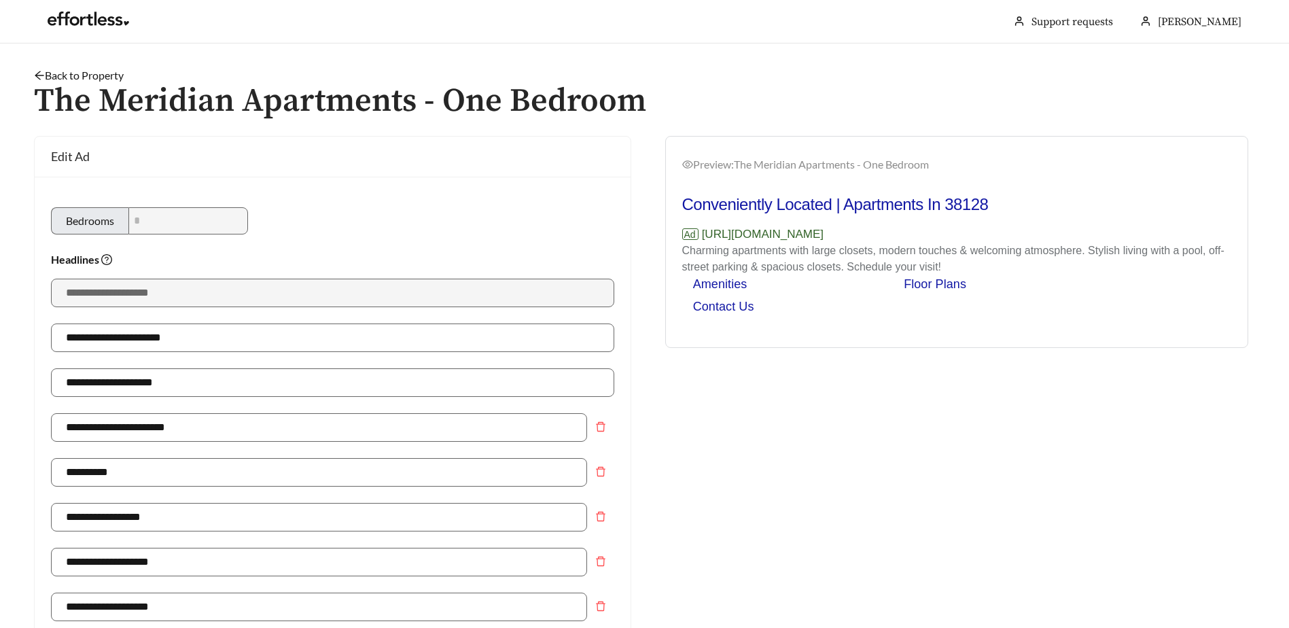 The width and height of the screenshot is (1289, 628). I want to click on span: arrow-left, so click(39, 75).